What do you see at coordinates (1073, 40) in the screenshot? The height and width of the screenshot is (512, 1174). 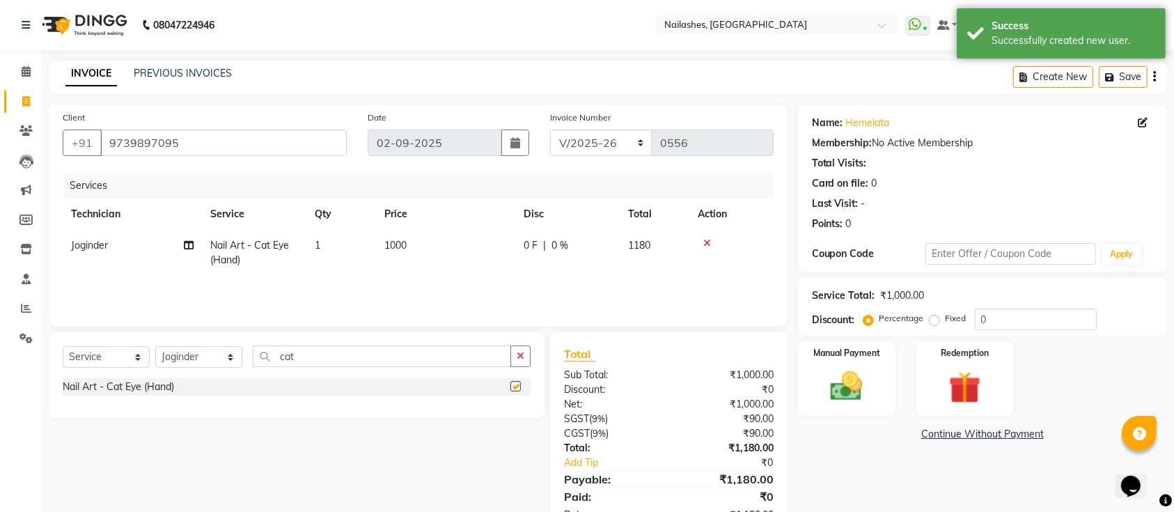 I see `div: Successfully created new user.` at bounding box center [1073, 40].